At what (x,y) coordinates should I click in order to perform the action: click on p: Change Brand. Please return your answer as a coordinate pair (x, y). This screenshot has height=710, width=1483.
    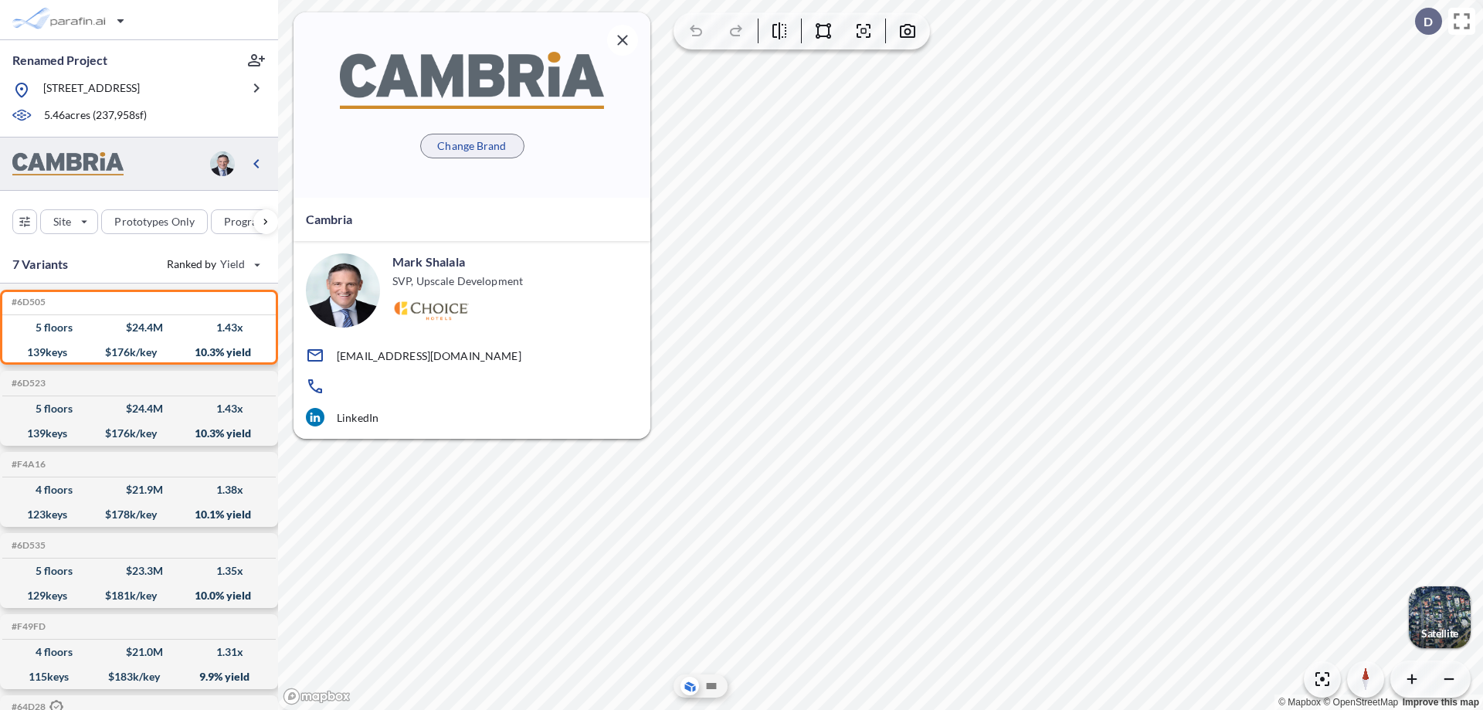
    Looking at the image, I should click on (471, 146).